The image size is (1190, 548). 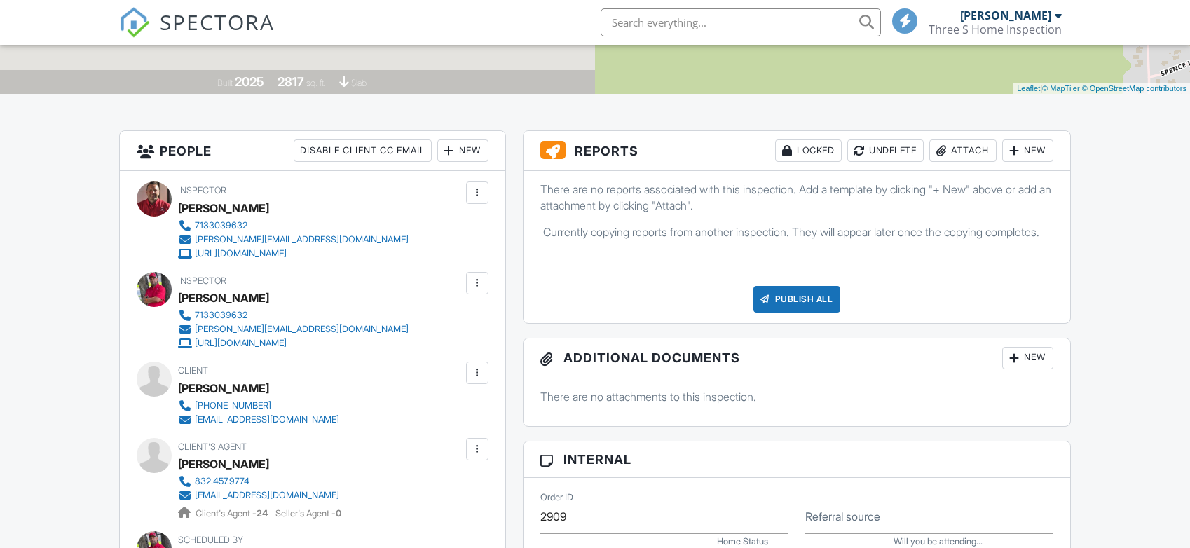 What do you see at coordinates (885, 151) in the screenshot?
I see `div: Undelete` at bounding box center [885, 151].